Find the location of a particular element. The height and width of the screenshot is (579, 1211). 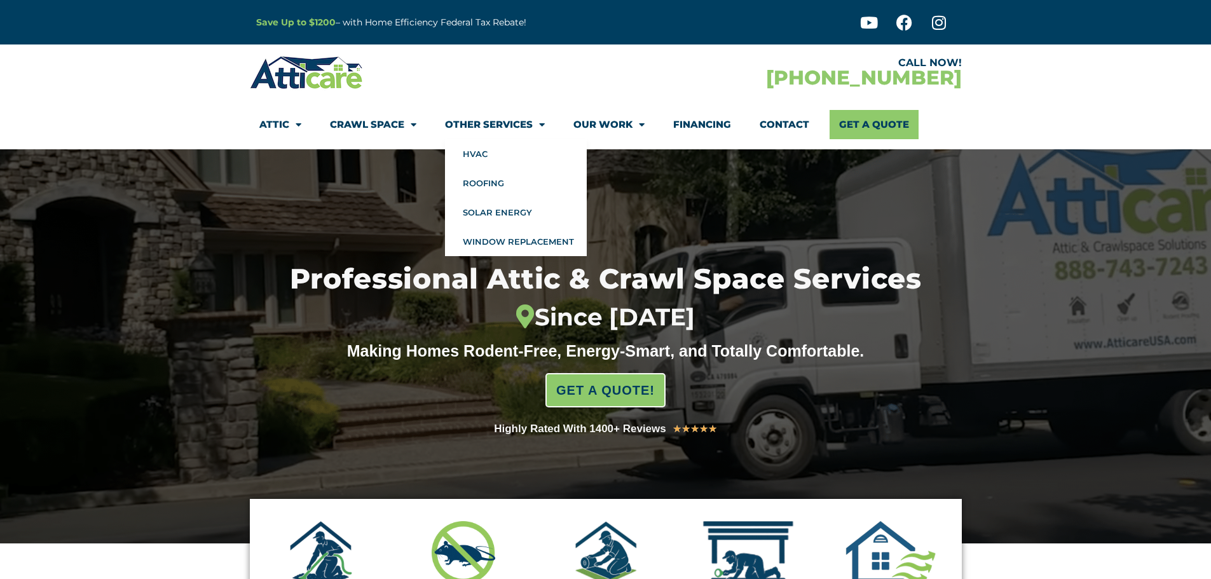

a: Crawl Space is located at coordinates (373, 125).